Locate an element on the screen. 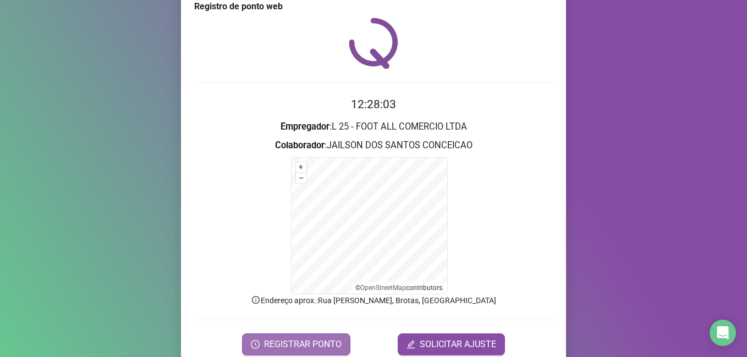 The image size is (747, 357). span: info-circle is located at coordinates (256, 300).